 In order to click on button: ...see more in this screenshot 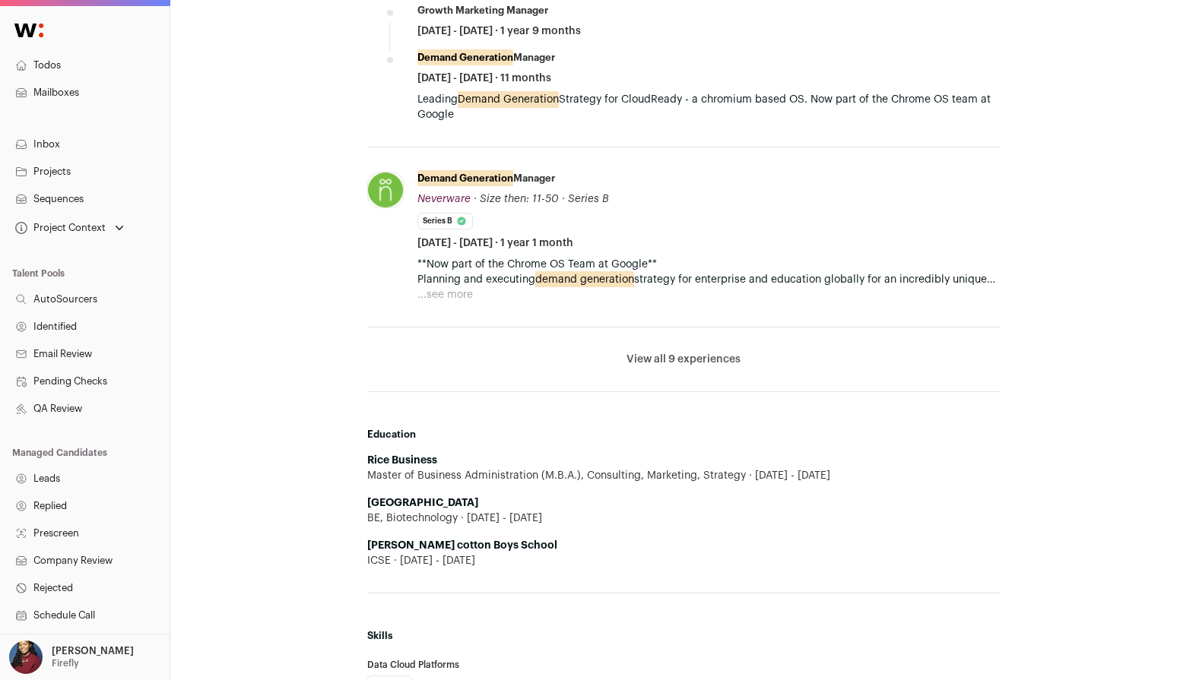, I will do `click(445, 295)`.